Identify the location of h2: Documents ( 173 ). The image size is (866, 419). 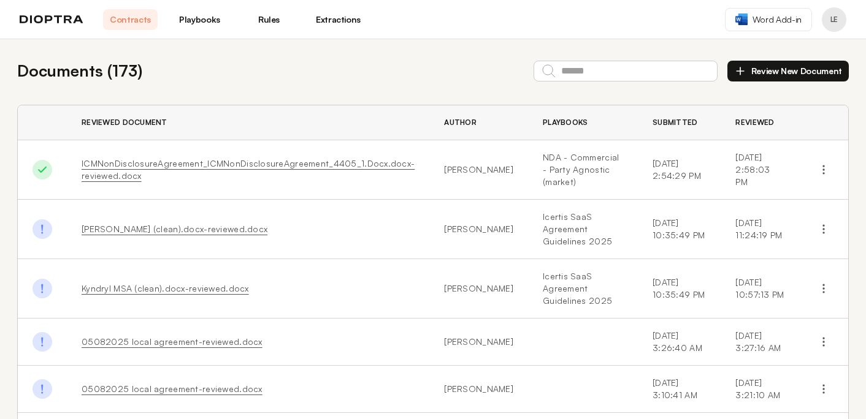
(80, 70).